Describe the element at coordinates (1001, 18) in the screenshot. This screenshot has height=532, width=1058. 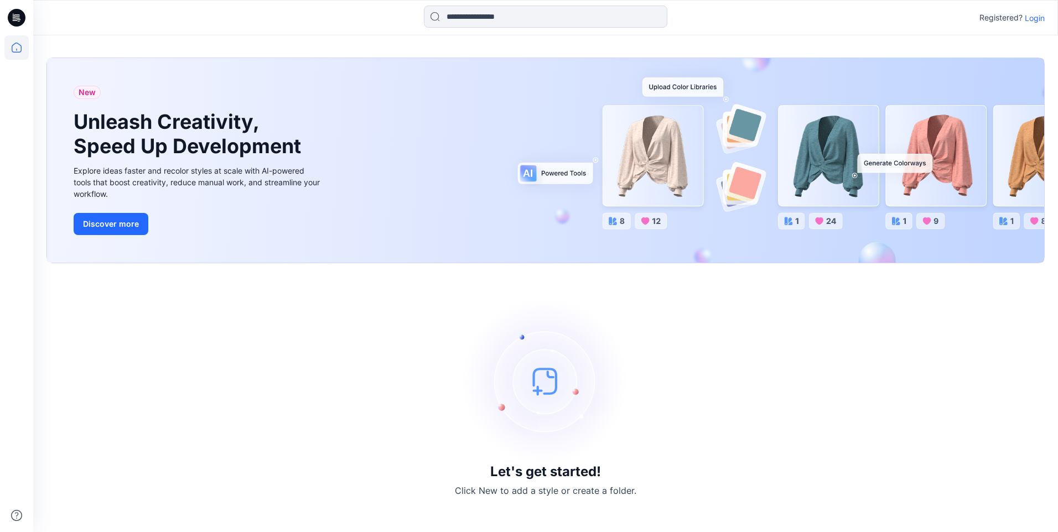
I see `p: Registered?` at that location.